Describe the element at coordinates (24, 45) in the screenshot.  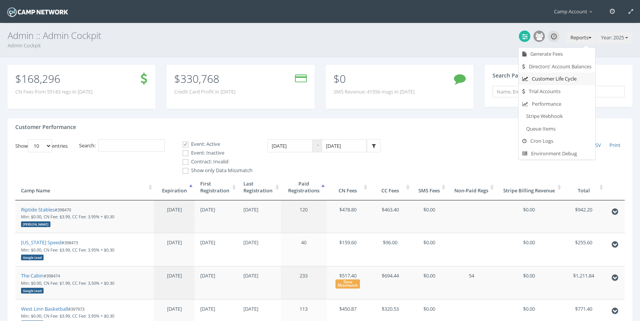
I see `a: Admin Cockpit` at that location.